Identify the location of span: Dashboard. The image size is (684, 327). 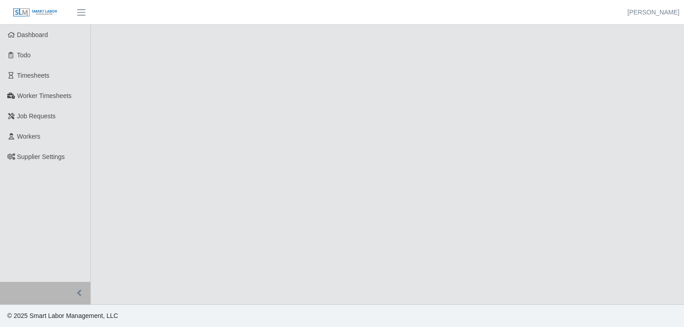
(33, 35).